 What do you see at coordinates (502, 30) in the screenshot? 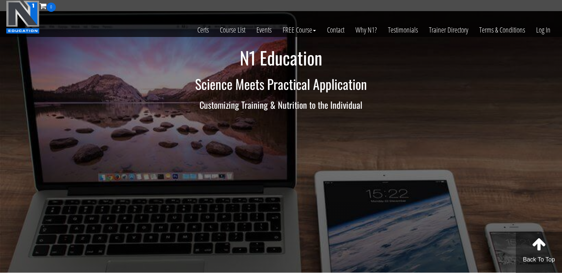
I see `a: Terms & Conditions` at bounding box center [502, 30].